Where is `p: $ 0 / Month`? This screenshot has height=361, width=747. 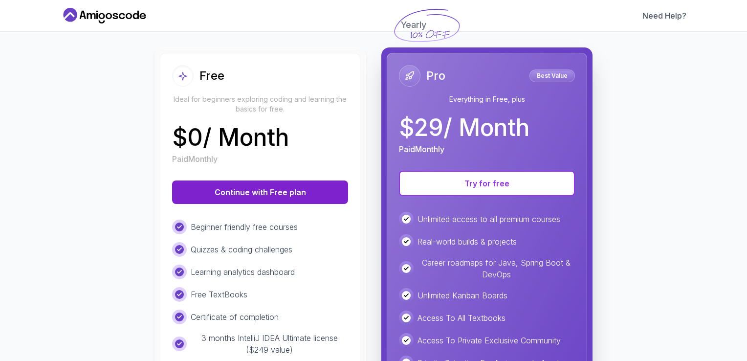 p: $ 0 / Month is located at coordinates (230, 137).